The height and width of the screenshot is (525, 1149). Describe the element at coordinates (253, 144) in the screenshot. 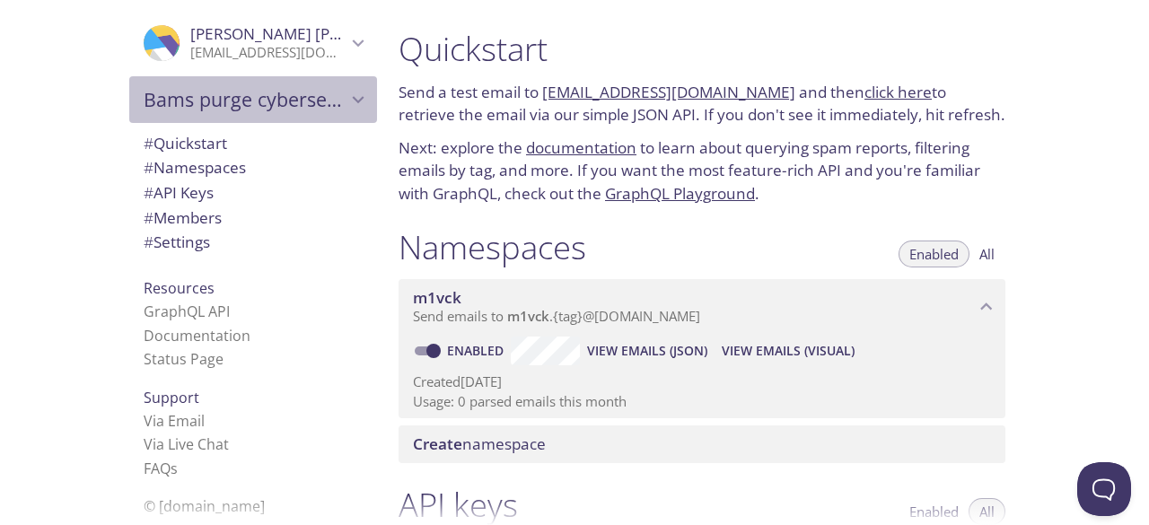

I see `div: Quickstart` at that location.